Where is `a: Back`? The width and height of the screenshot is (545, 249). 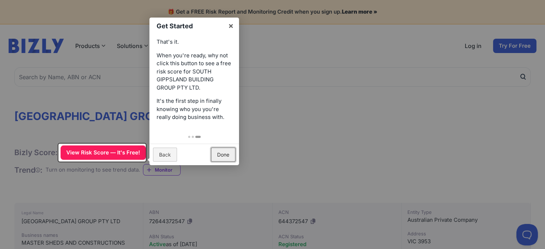
a: Back is located at coordinates (165, 155).